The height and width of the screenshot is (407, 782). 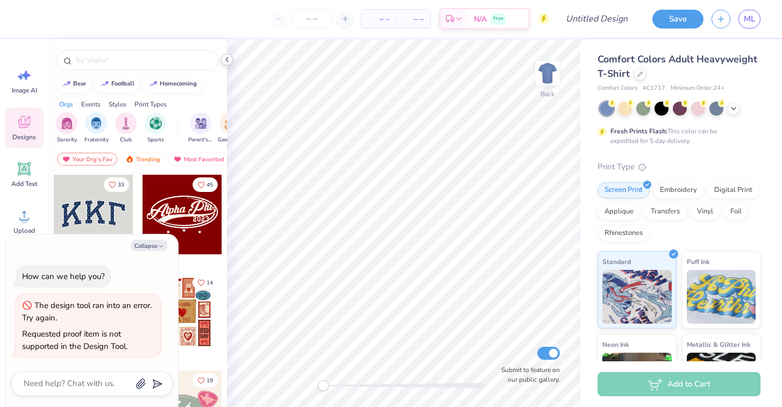 I want to click on div: Screen Print, so click(x=623, y=190).